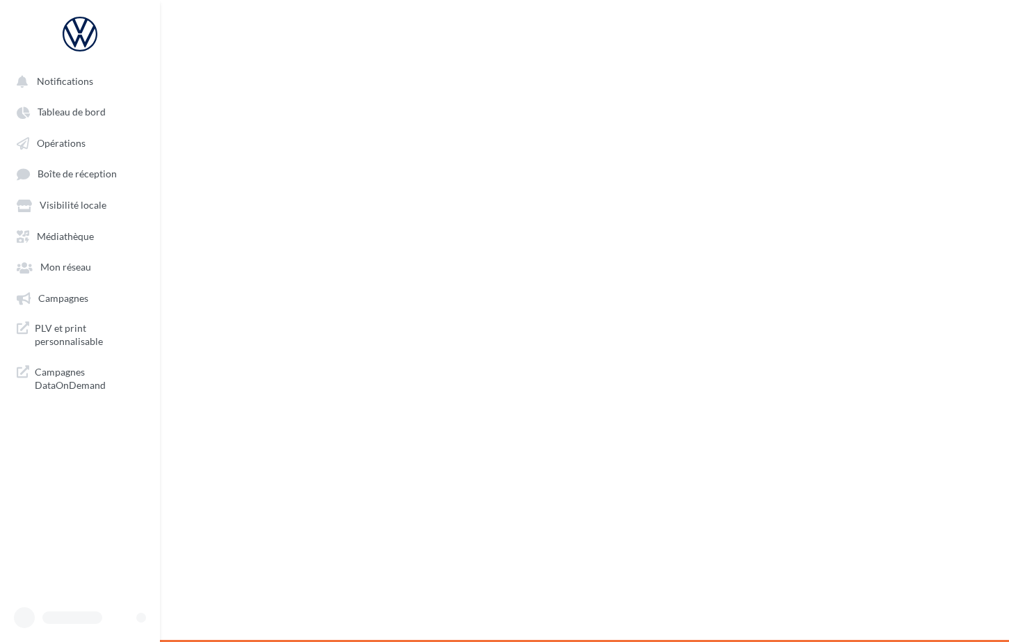  What do you see at coordinates (80, 111) in the screenshot?
I see `a: Tableau de bord` at bounding box center [80, 111].